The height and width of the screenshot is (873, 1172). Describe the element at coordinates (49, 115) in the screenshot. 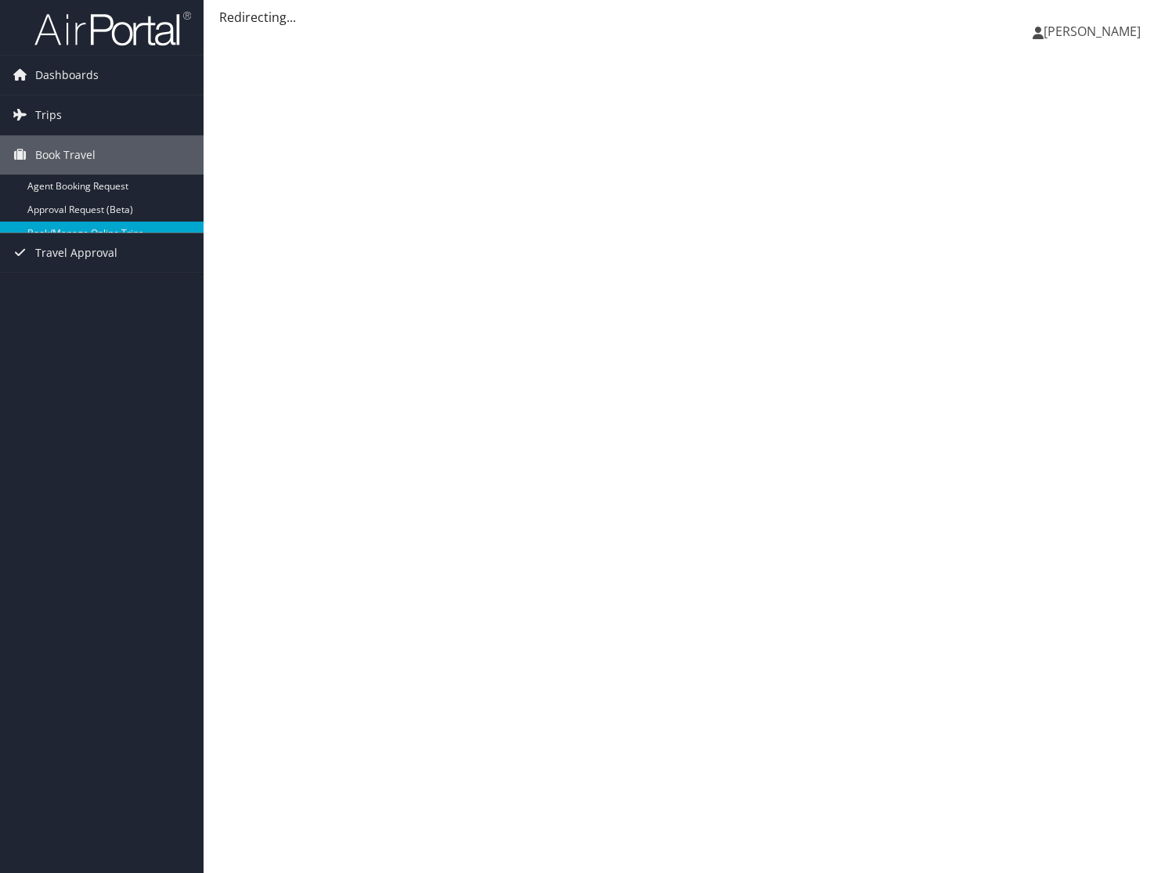

I see `span: Trips` at that location.